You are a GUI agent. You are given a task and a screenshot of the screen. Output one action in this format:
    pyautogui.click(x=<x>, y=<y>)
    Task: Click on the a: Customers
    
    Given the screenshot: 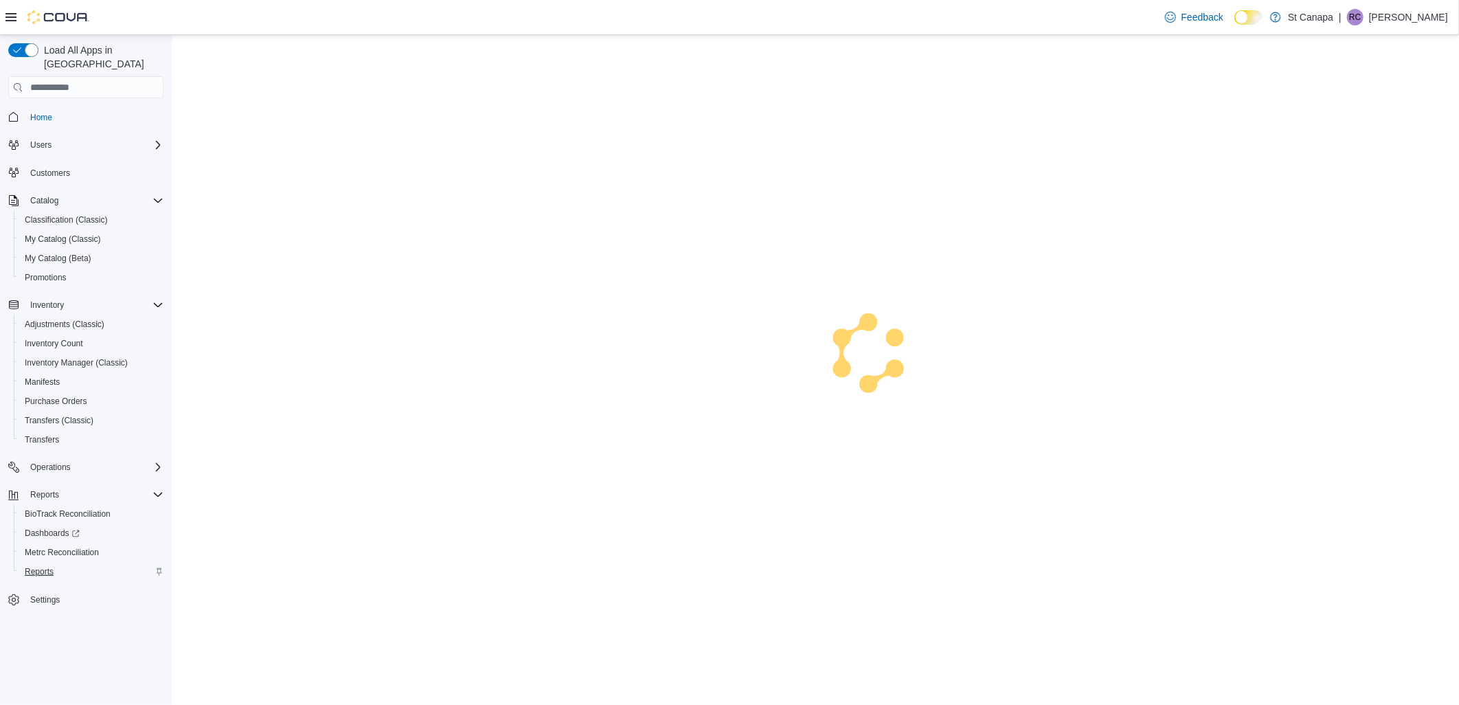 What is the action you would take?
    pyautogui.click(x=50, y=173)
    